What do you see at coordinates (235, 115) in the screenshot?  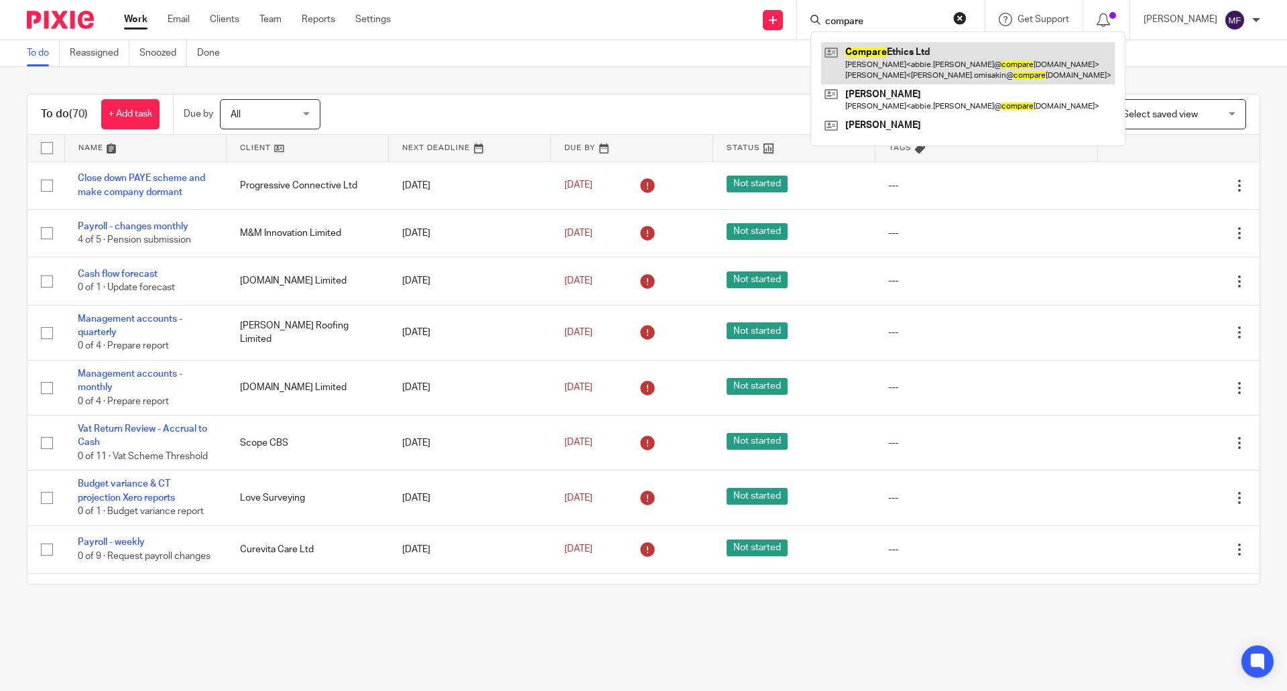 I see `span: All` at bounding box center [235, 115].